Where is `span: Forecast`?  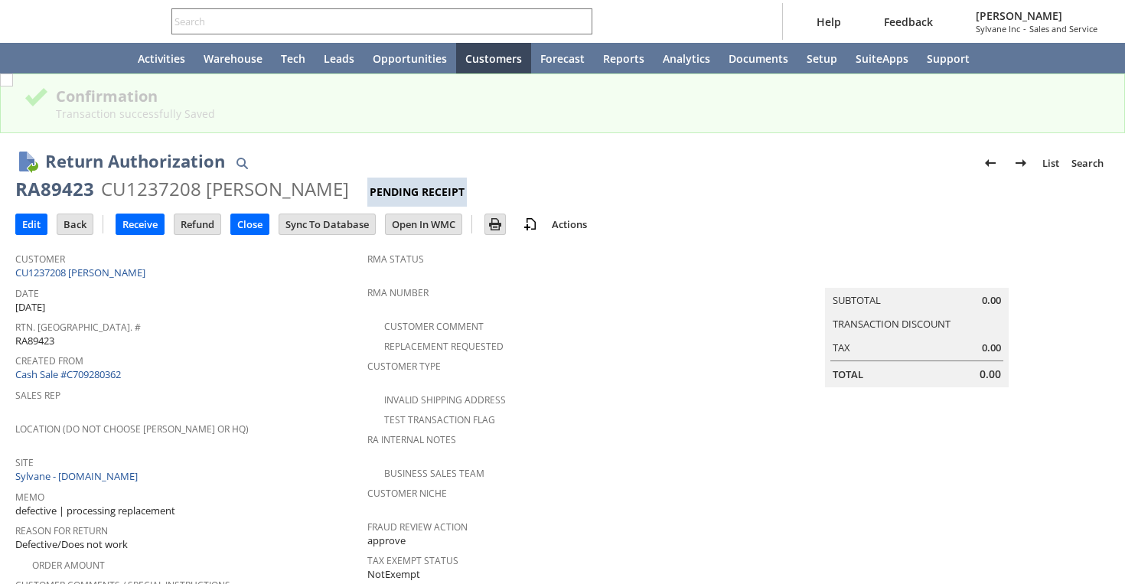 span: Forecast is located at coordinates (562, 58).